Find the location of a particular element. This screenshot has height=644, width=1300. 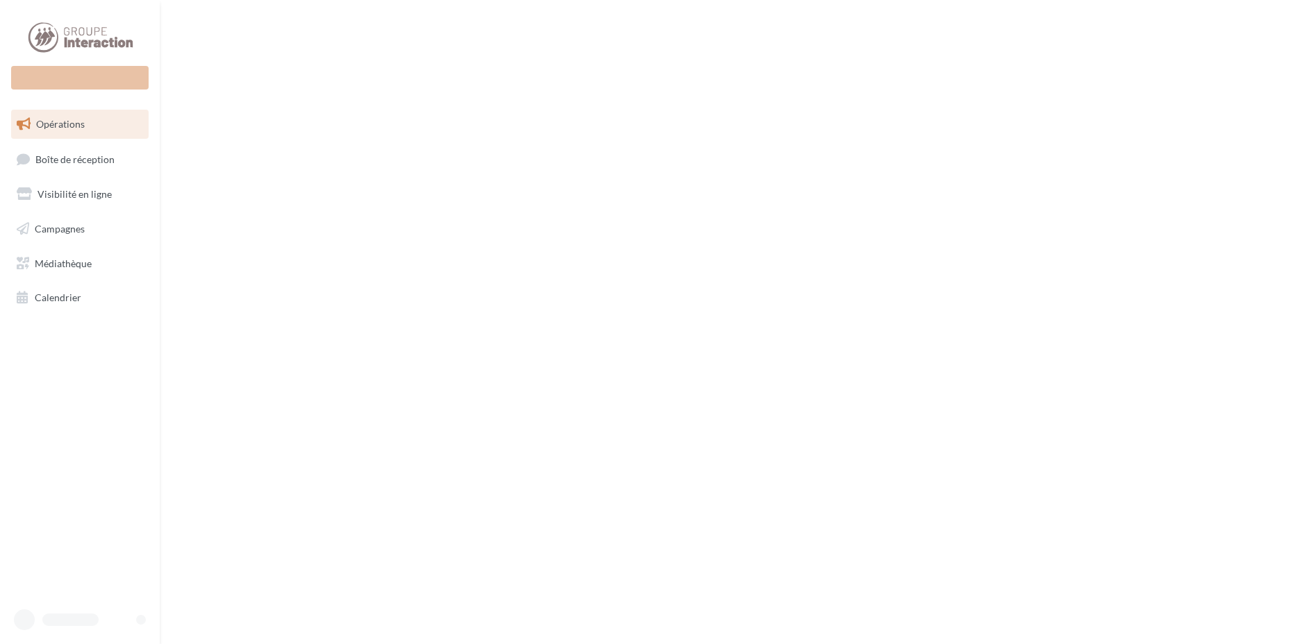

a: Médiathèque is located at coordinates (80, 264).